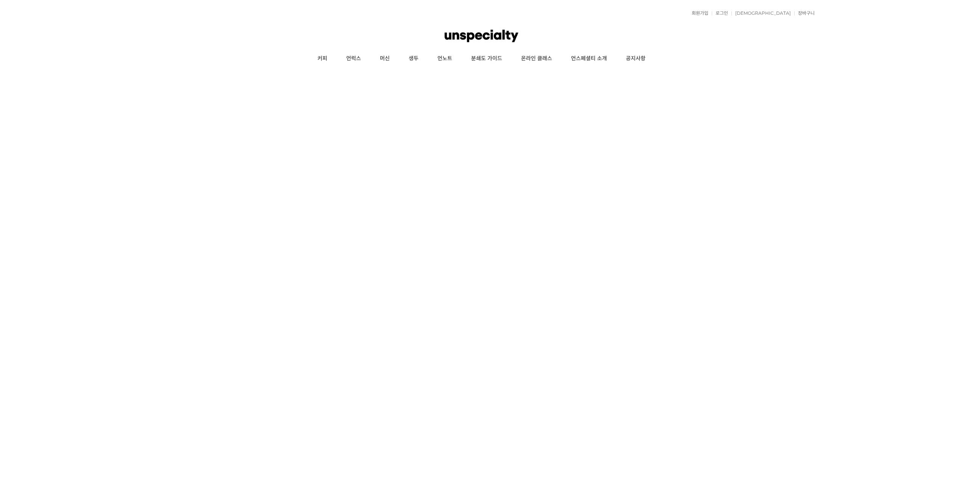  Describe the element at coordinates (487, 59) in the screenshot. I see `a: 분쇄도 가이드` at that location.